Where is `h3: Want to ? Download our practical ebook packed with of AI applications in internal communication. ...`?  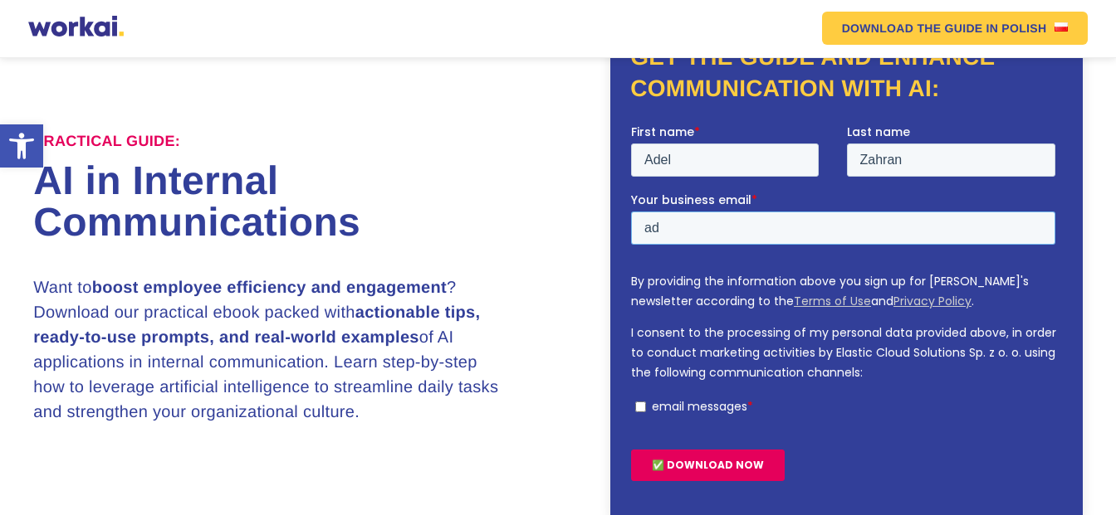
h3: Want to ? Download our practical ebook packed with of AI applications in internal communication. ... is located at coordinates (269, 350).